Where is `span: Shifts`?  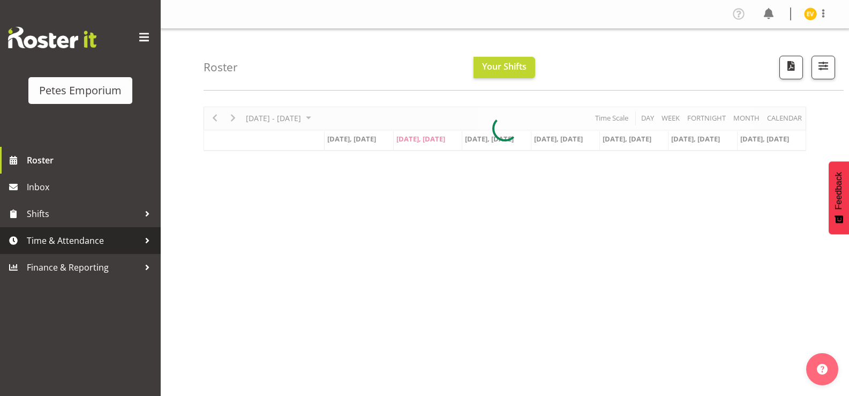 span: Shifts is located at coordinates (83, 214).